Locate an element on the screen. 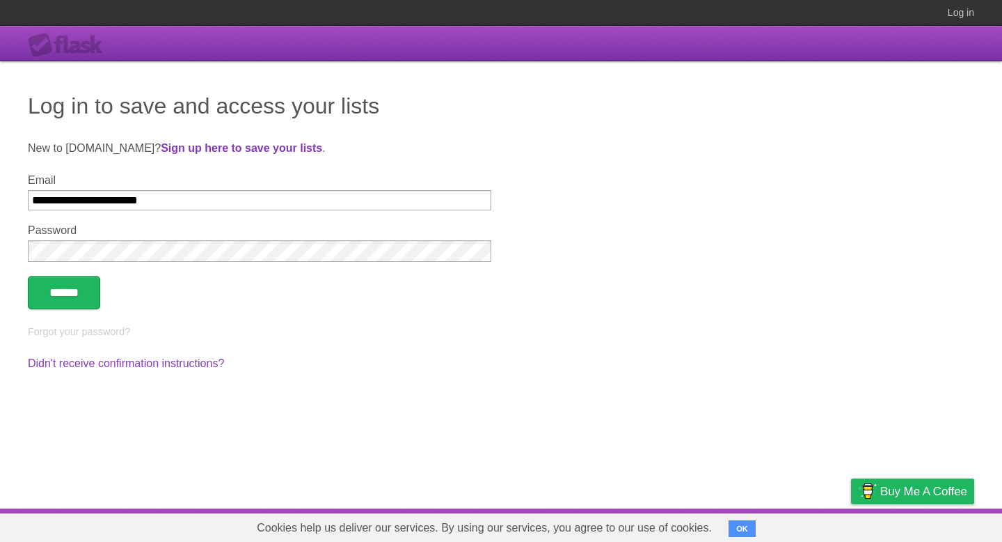 The width and height of the screenshot is (1002, 542). a: About is located at coordinates (681, 525).